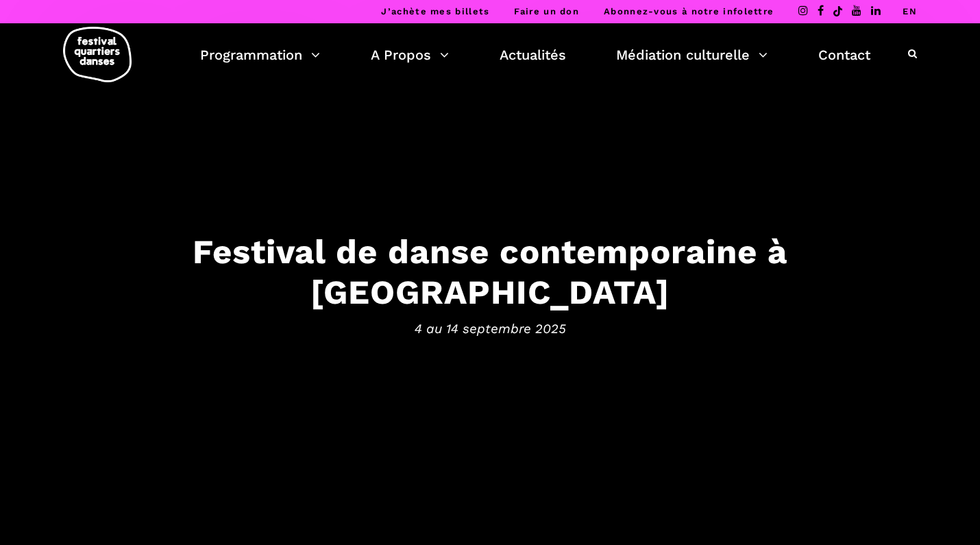 The width and height of the screenshot is (980, 545). Describe the element at coordinates (410, 55) in the screenshot. I see `a: A Propos` at that location.